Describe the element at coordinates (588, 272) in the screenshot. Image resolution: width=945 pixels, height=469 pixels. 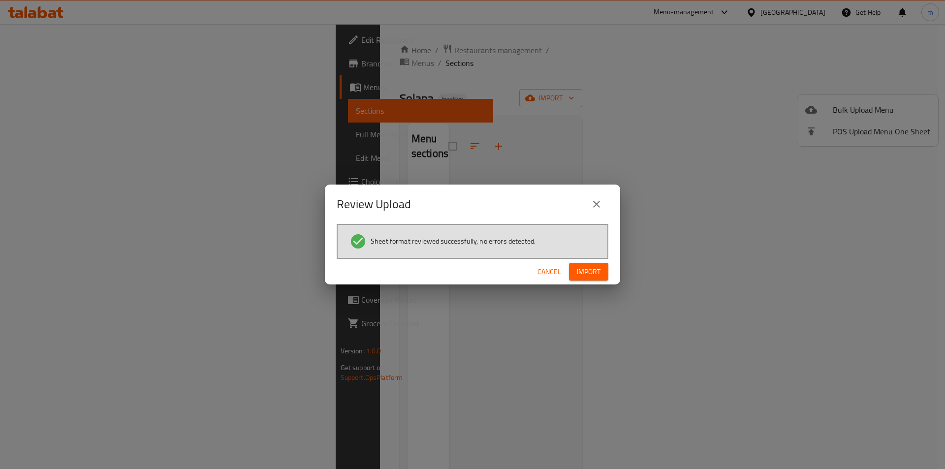
I see `span: Import` at that location.